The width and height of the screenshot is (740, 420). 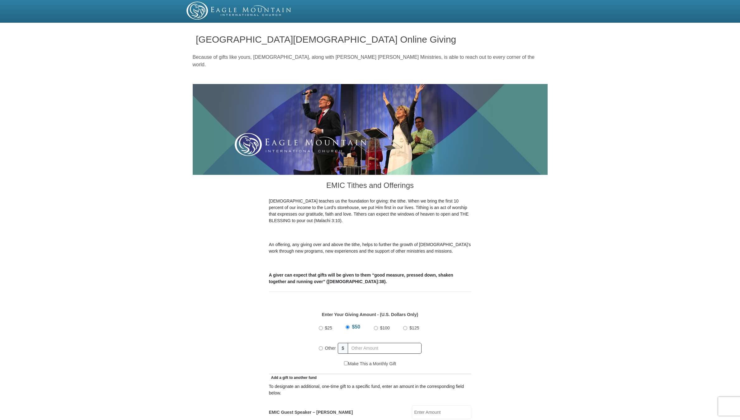 I want to click on div: To designate an additional, one-time gift to a specific fund, enter an amount in the correspondin..., so click(x=370, y=390).